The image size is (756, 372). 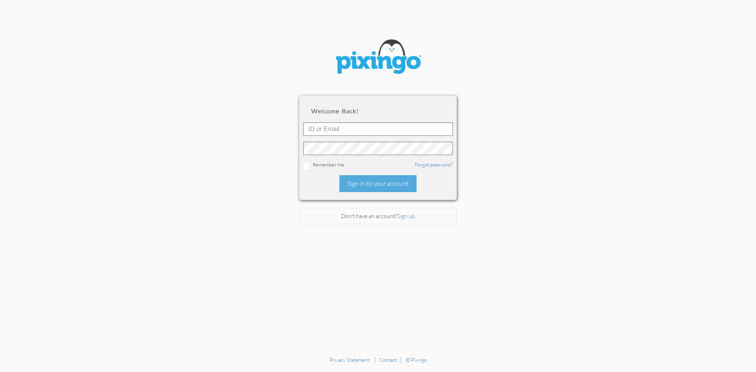 What do you see at coordinates (378, 129) in the screenshot?
I see `input: ID or Email` at bounding box center [378, 129].